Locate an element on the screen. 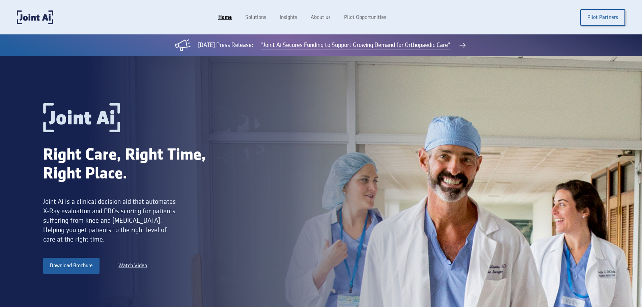  a: Insights is located at coordinates (288, 18).